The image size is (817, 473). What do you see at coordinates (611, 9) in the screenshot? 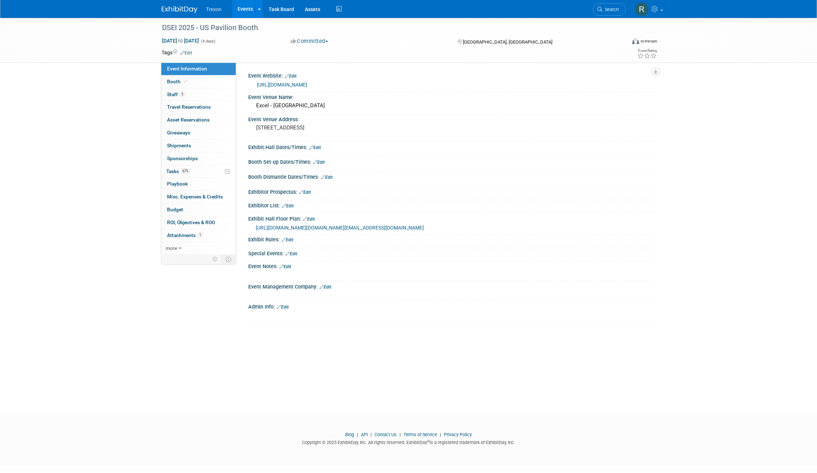
I see `span: Search` at bounding box center [611, 9].